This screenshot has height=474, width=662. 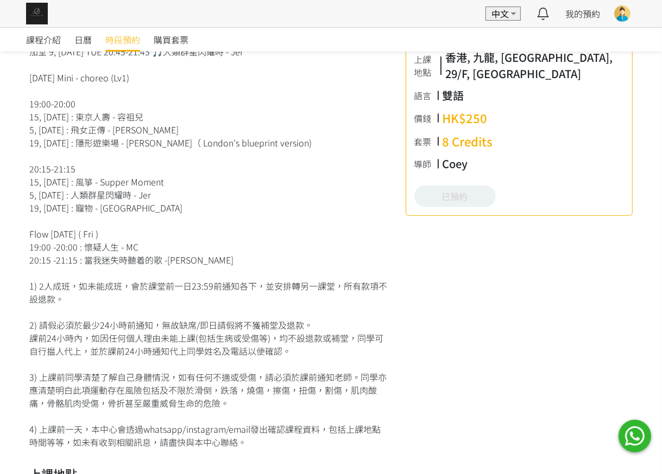 What do you see at coordinates (171, 40) in the screenshot?
I see `span: 購買套票` at bounding box center [171, 40].